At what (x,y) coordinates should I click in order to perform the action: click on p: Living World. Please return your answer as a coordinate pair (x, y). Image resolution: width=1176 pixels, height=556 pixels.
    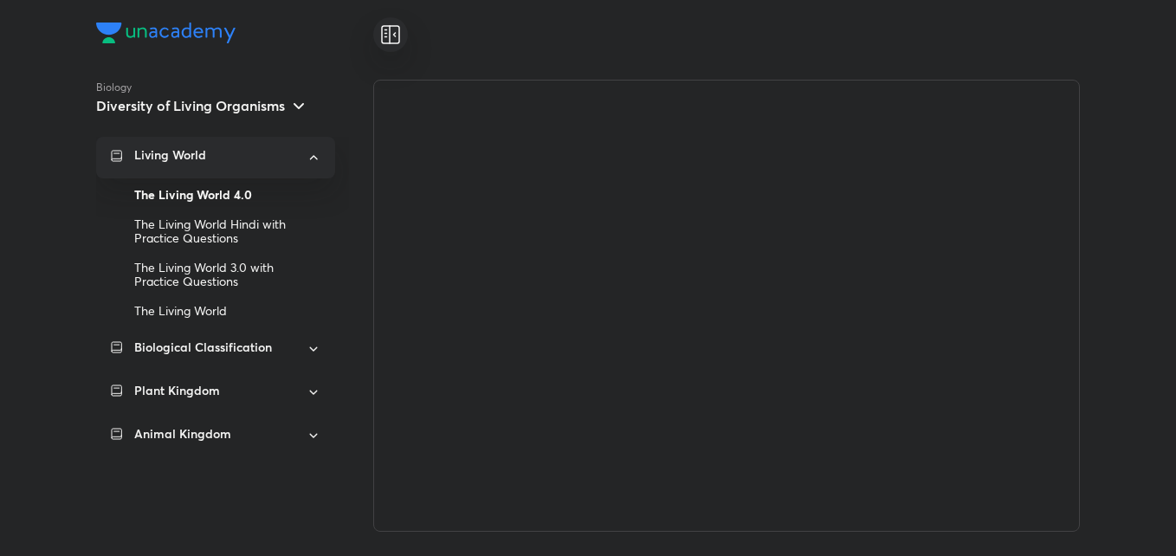
    Looking at the image, I should click on (170, 155).